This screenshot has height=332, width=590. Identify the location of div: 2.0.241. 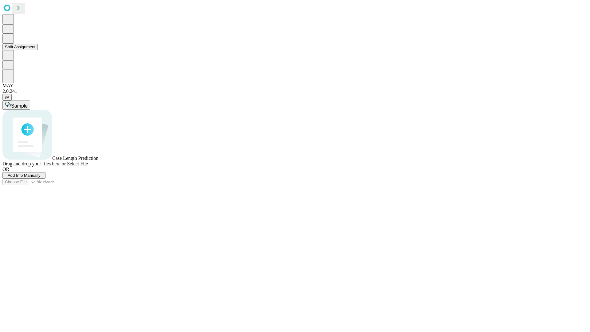
(295, 91).